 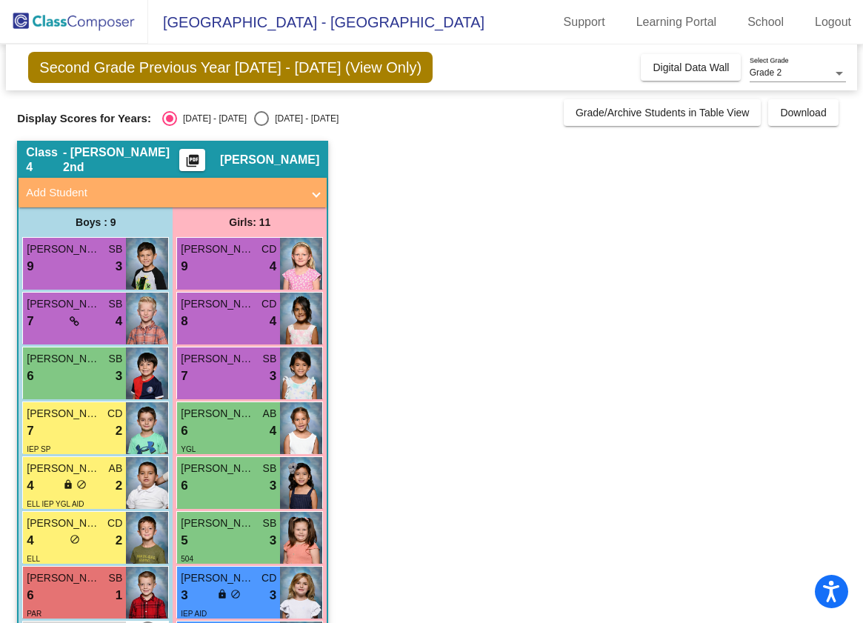 I want to click on span: Grade 2, so click(x=766, y=73).